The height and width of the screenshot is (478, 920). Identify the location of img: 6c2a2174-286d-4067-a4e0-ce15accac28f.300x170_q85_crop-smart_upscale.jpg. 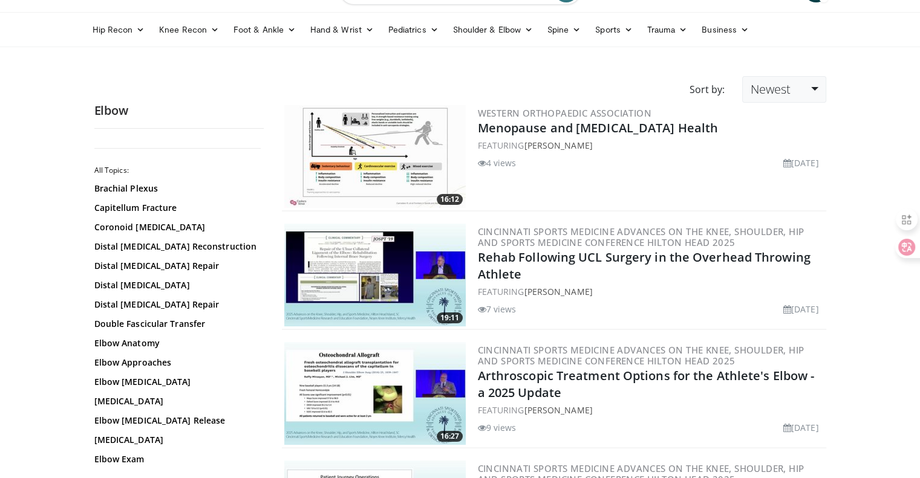
(375, 275).